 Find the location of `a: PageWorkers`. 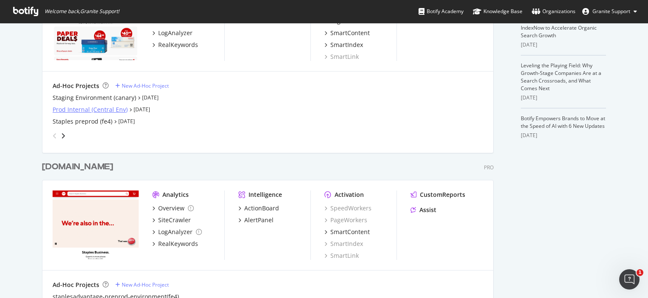

a: PageWorkers is located at coordinates (345, 220).